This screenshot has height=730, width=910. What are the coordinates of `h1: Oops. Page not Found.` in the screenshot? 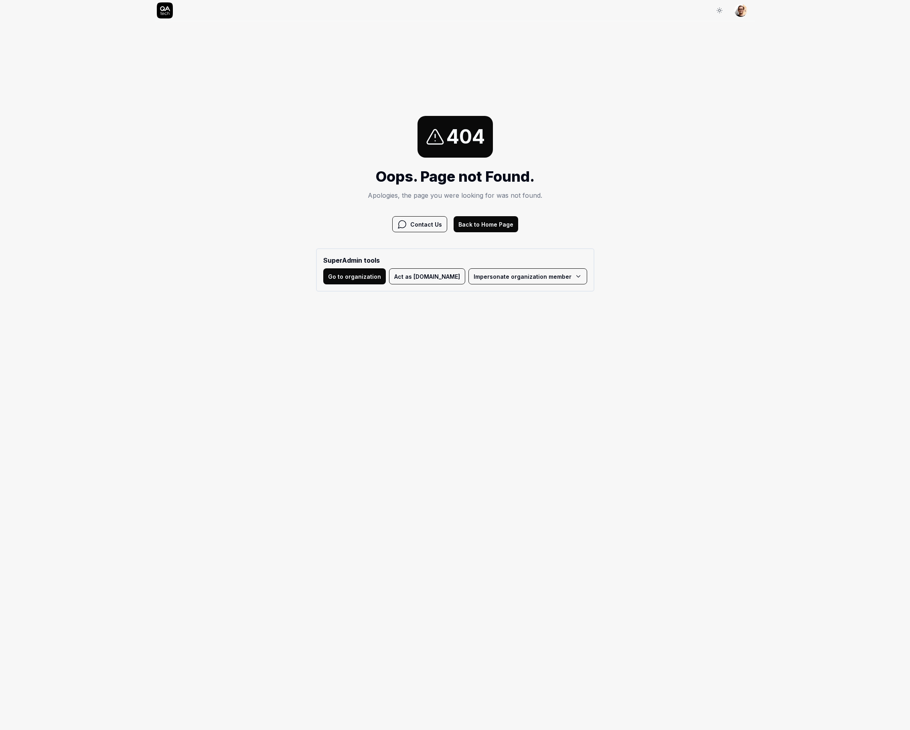 It's located at (455, 176).